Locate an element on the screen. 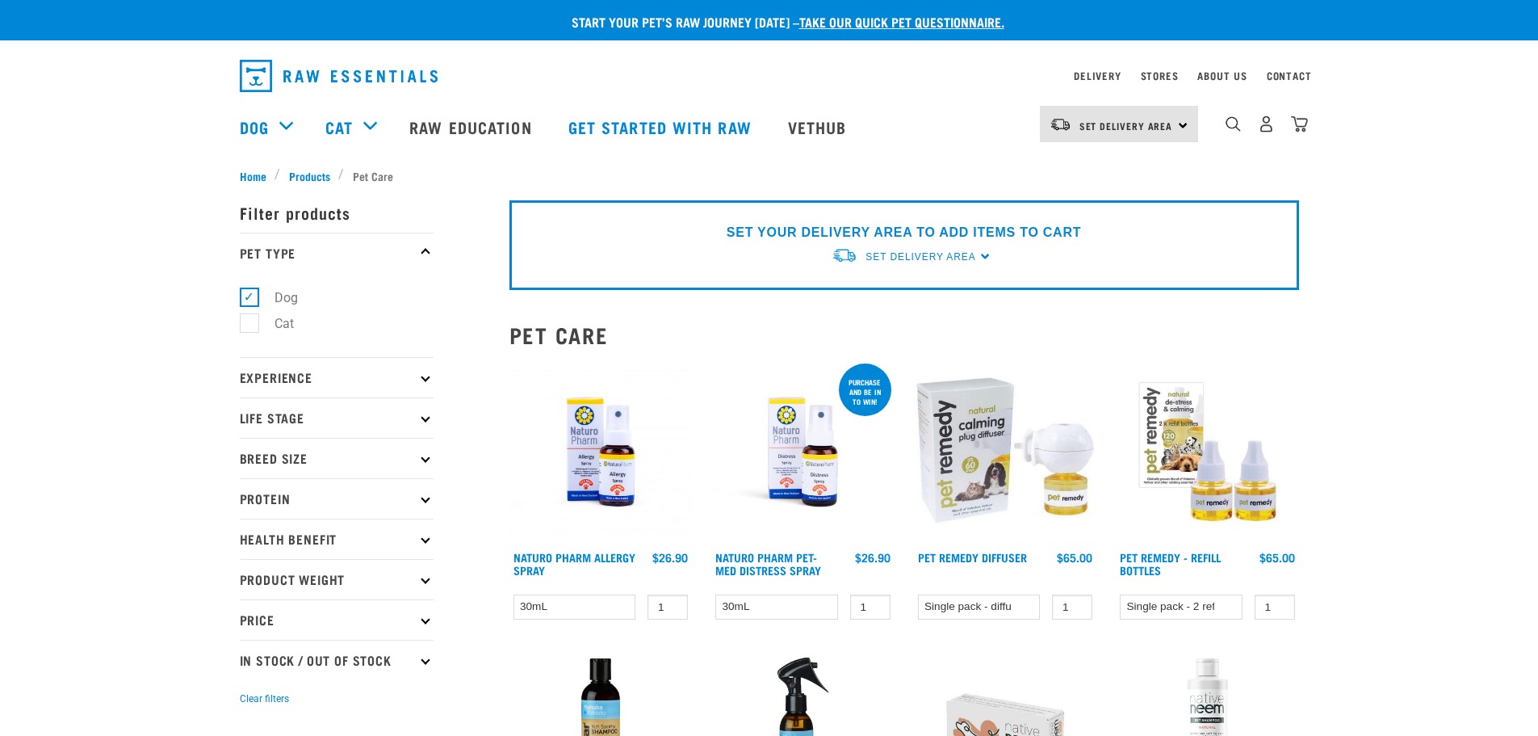 This screenshot has width=1538, height=736. a: Home is located at coordinates (258, 175).